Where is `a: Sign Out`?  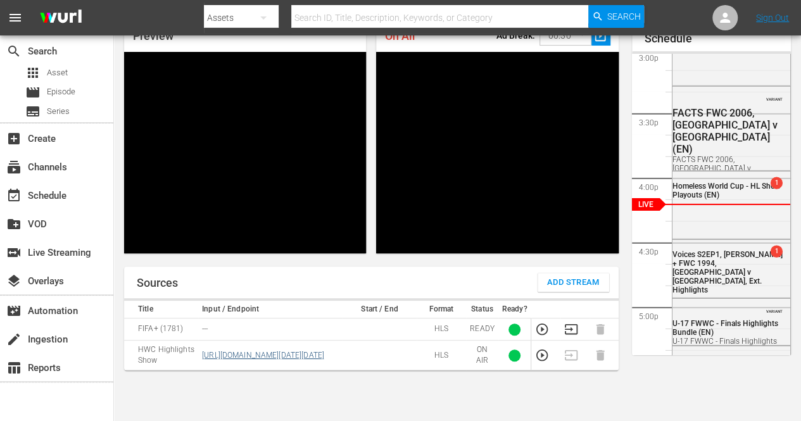
a: Sign Out is located at coordinates (773, 18).